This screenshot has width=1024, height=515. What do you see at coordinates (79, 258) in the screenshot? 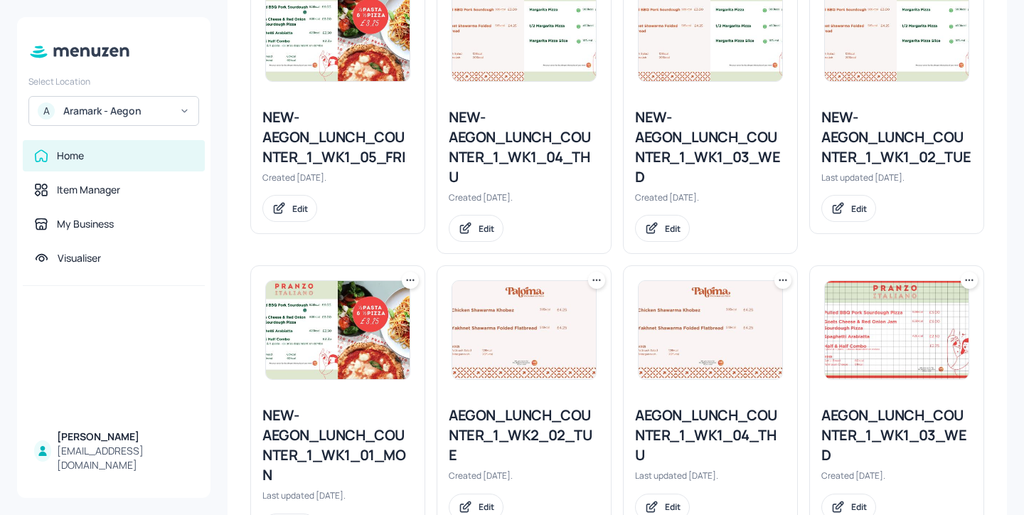
I see `div: Visualiser` at bounding box center [79, 258].